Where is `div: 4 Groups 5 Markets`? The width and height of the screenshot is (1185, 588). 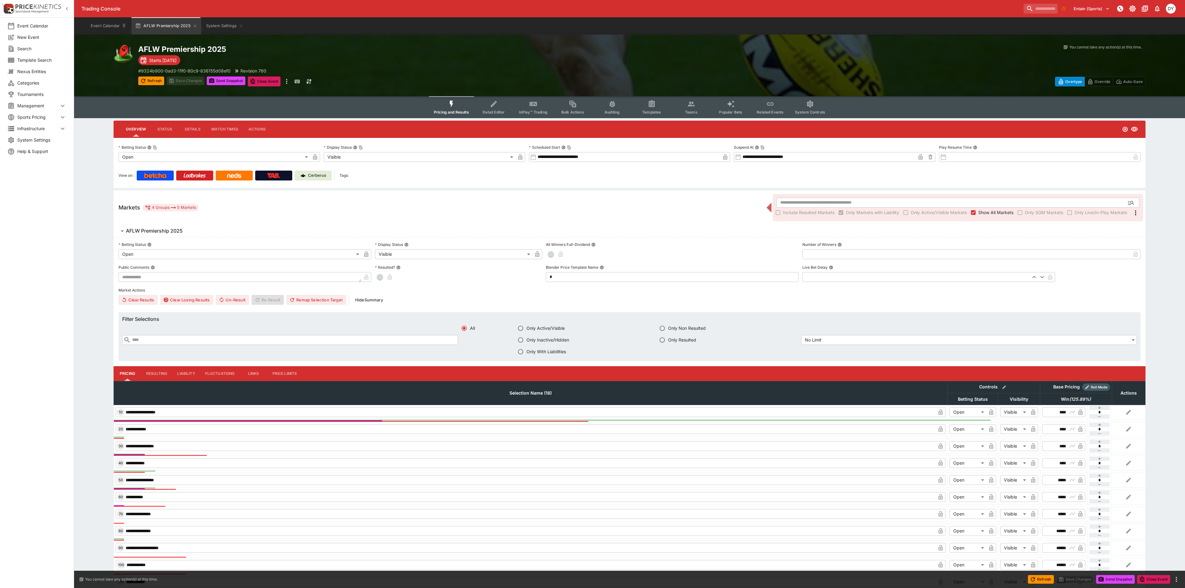
div: 4 Groups 5 Markets is located at coordinates (171, 208).